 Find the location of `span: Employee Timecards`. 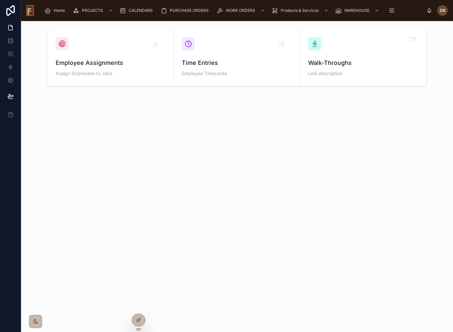

span: Employee Timecards is located at coordinates (237, 73).